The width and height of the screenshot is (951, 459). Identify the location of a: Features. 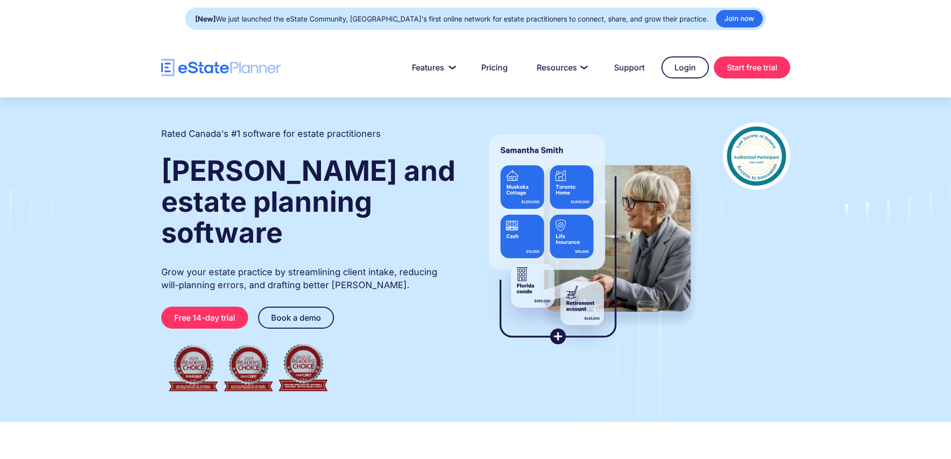
(432, 67).